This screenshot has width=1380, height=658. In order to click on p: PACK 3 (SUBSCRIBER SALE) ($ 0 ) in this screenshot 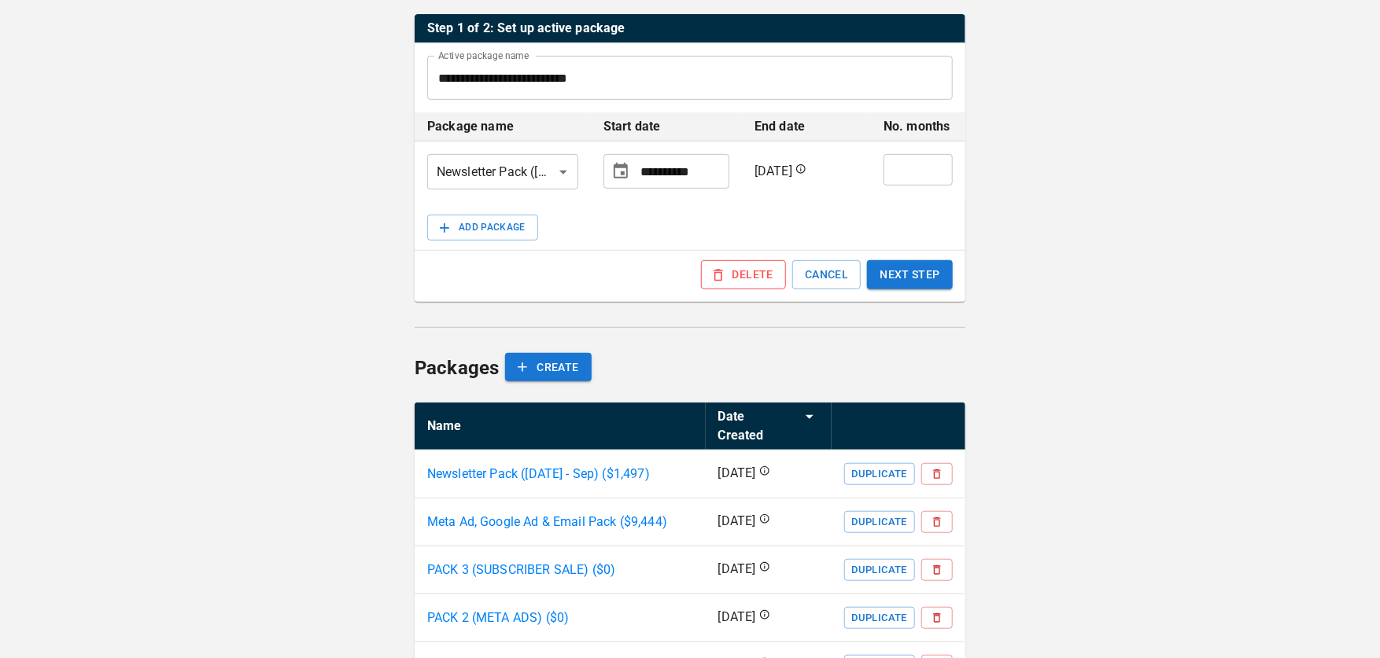, I will do `click(521, 570)`.